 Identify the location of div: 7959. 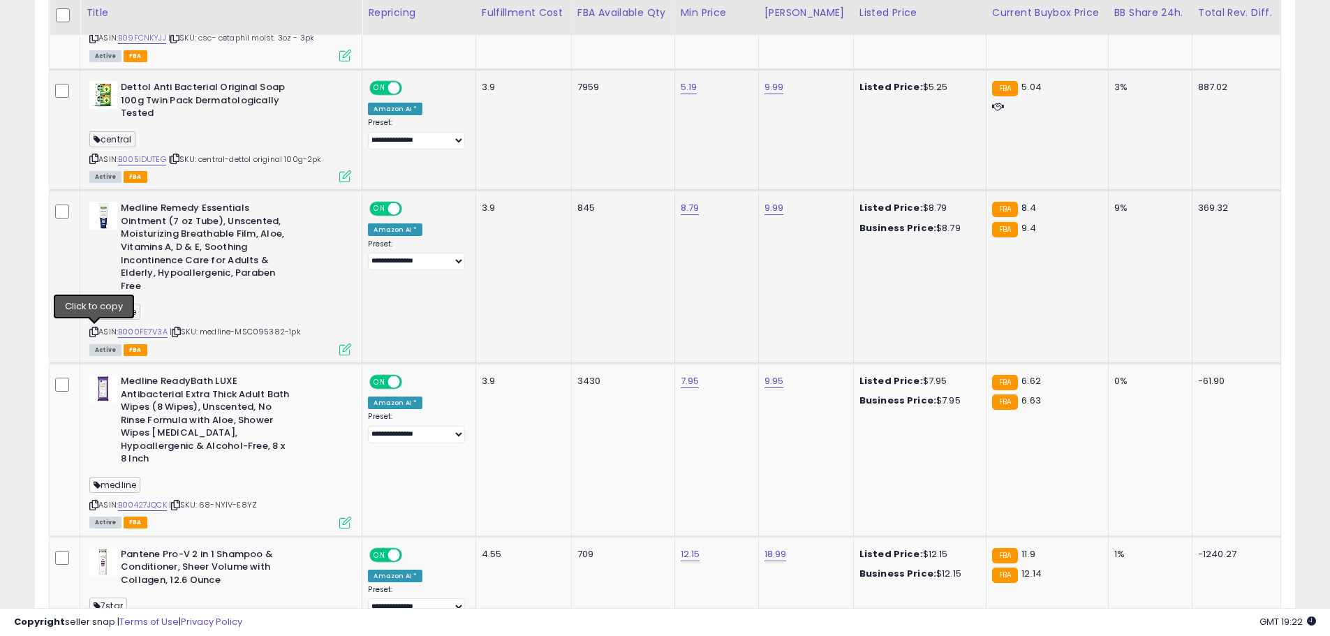
(620, 87).